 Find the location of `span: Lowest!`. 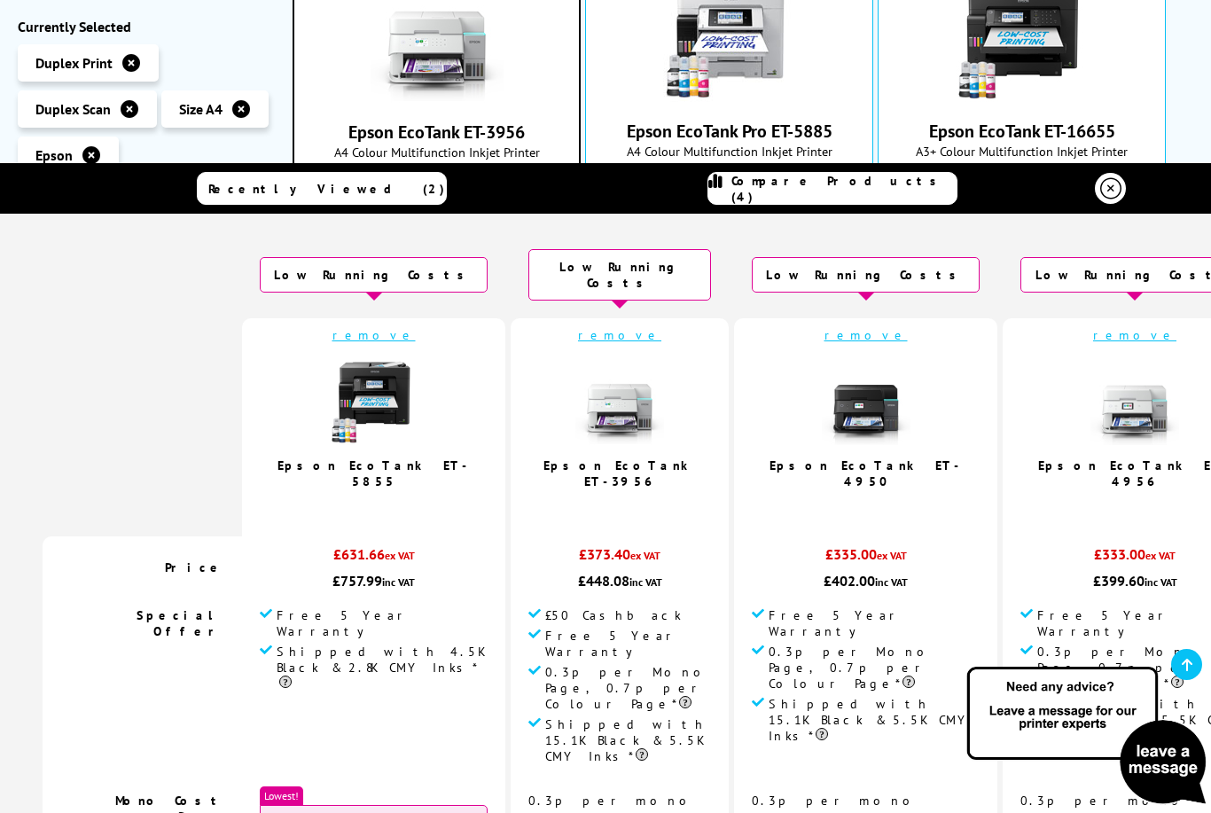

span: Lowest! is located at coordinates (281, 795).